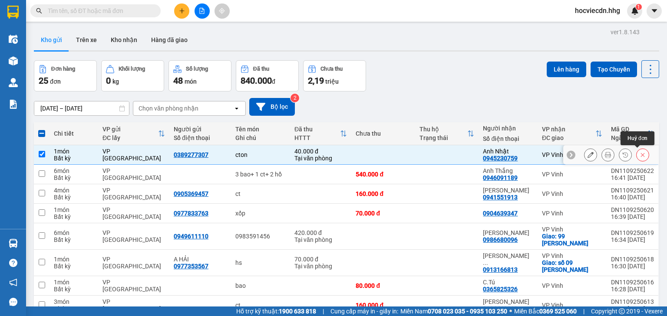  Describe the element at coordinates (621, 312) in the screenshot. I see `span: copyright` at that location.